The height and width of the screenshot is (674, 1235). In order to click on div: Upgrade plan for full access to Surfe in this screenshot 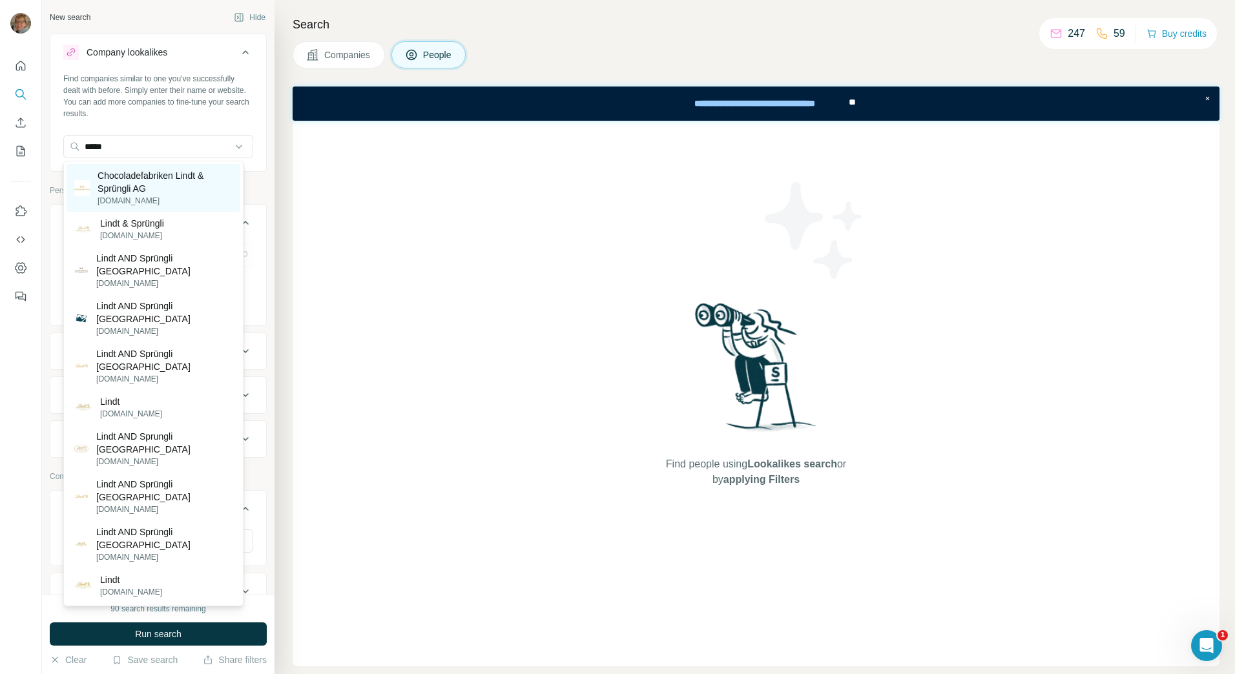, I will do `click(462, 17)`.